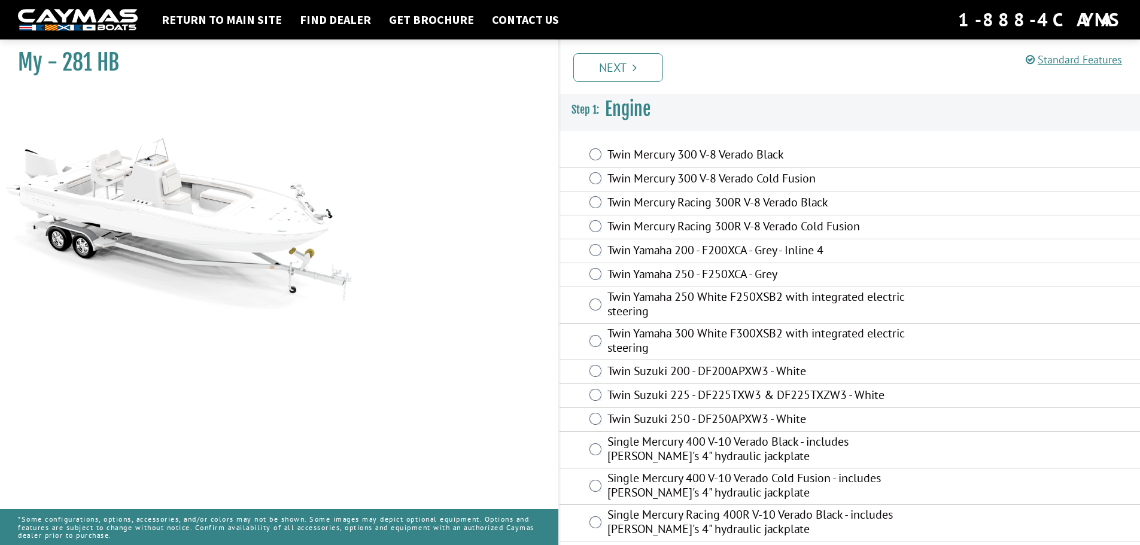 The width and height of the screenshot is (1140, 545). Describe the element at coordinates (618, 68) in the screenshot. I see `a: Next` at that location.